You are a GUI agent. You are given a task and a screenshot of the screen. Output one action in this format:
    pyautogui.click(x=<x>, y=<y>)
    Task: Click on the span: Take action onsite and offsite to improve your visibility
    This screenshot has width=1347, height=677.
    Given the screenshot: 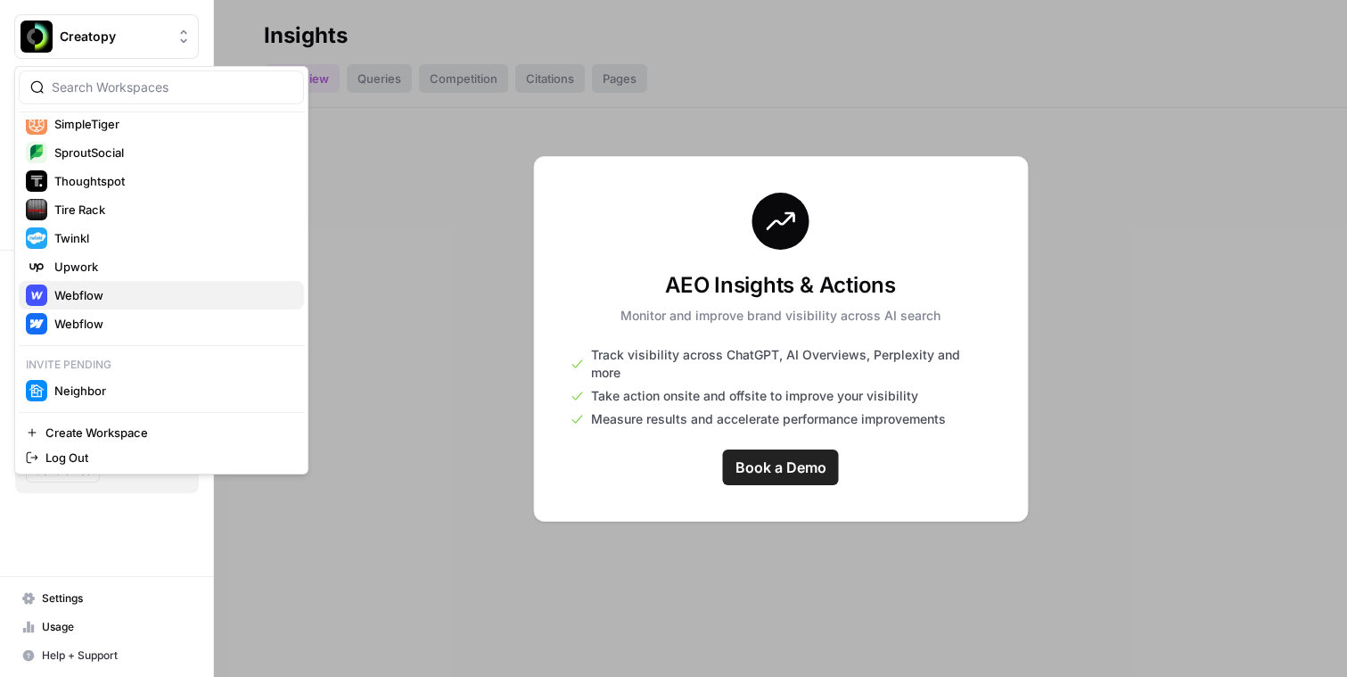 What is the action you would take?
    pyautogui.click(x=754, y=396)
    